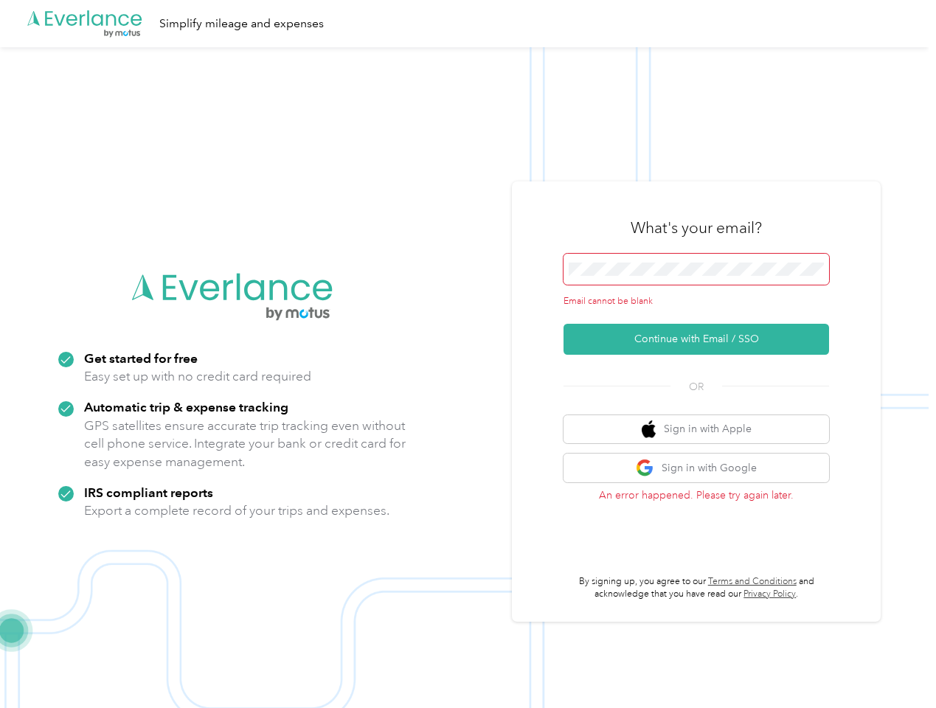 The width and height of the screenshot is (936, 708). Describe the element at coordinates (697, 302) in the screenshot. I see `div: Email cannot be blank` at that location.